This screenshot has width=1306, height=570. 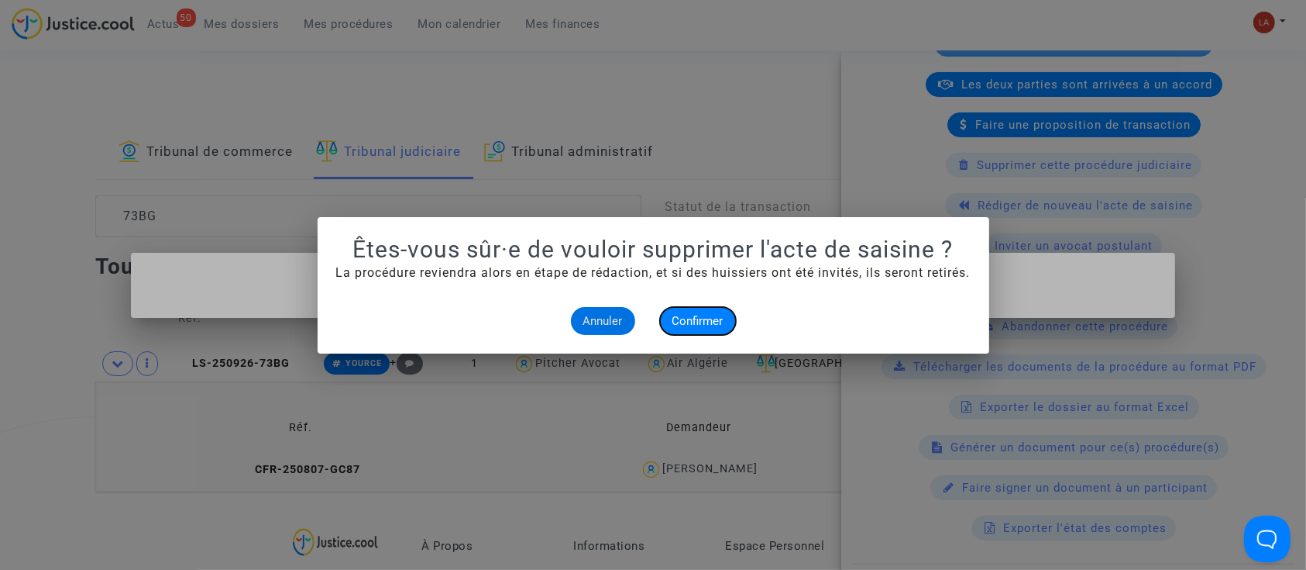 What do you see at coordinates (603, 321) in the screenshot?
I see `span: Annuler` at bounding box center [603, 321].